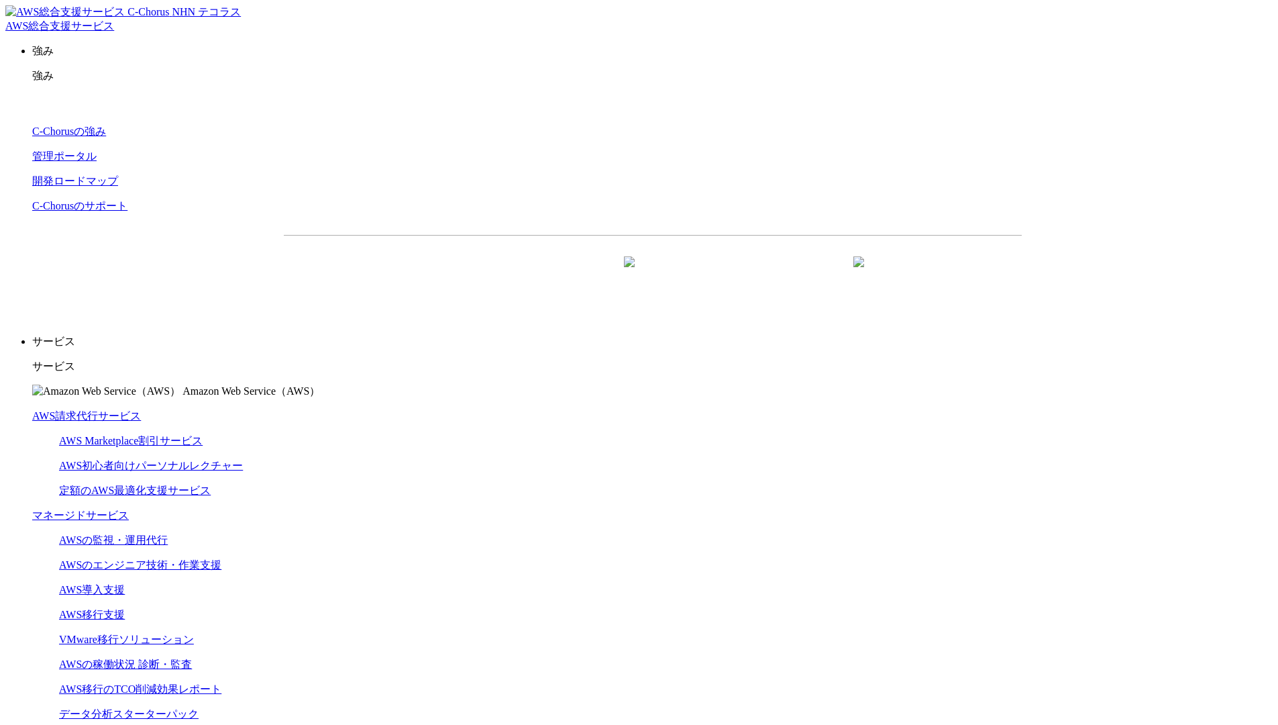 This screenshot has height=725, width=1278. Describe the element at coordinates (123, 19) in the screenshot. I see `a: AWS総合支援サービス C-Chorus NHN テコラスAWS総合支援サービス` at that location.